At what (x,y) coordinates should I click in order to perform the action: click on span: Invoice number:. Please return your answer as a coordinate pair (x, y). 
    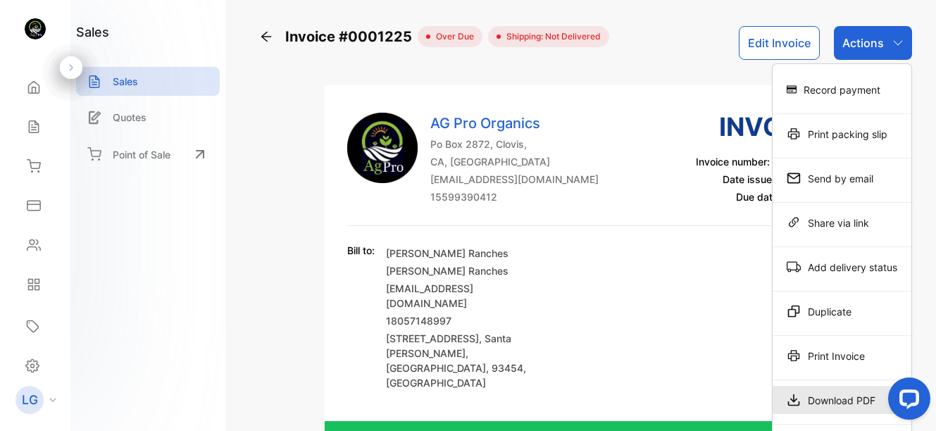
    Looking at the image, I should click on (733, 161).